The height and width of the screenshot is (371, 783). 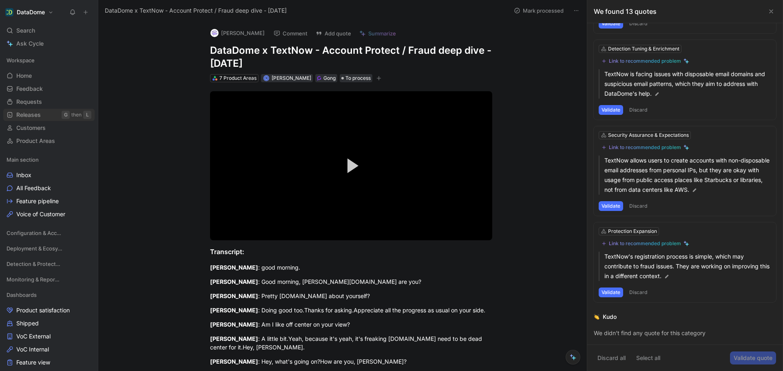 I want to click on span: VoC External, so click(x=33, y=337).